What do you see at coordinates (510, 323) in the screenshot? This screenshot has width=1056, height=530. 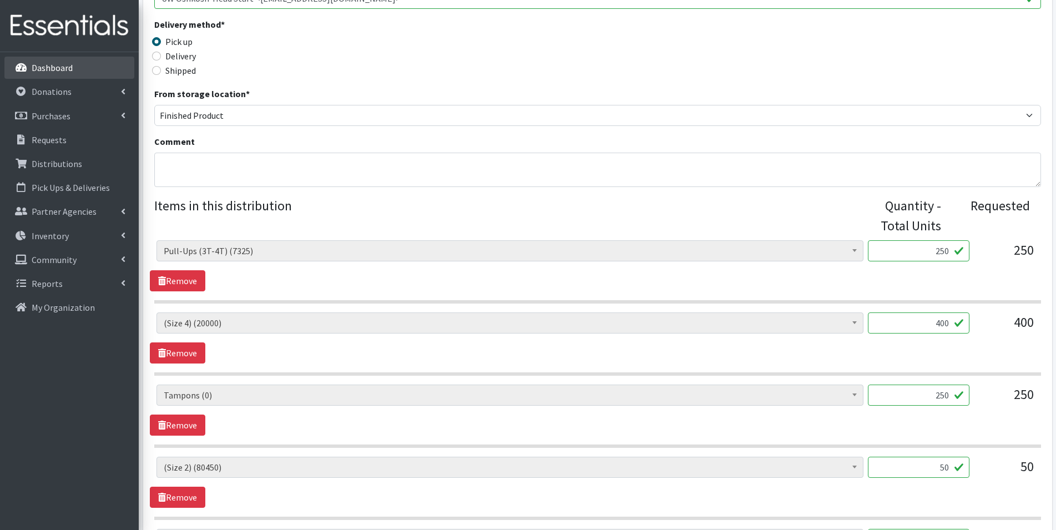 I see `span: (Size 4) (20000)` at bounding box center [510, 323].